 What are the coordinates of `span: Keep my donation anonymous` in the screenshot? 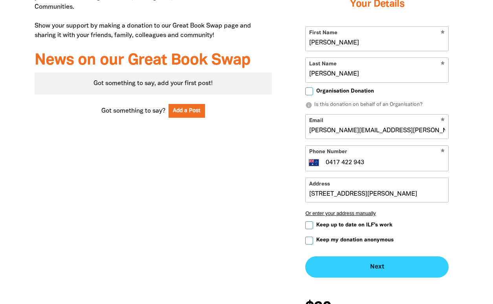 It's located at (355, 239).